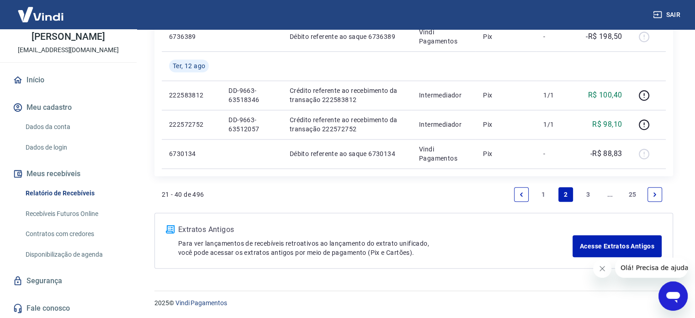  What do you see at coordinates (347, 154) in the screenshot?
I see `p: Débito referente ao saque 6730134` at bounding box center [347, 154].